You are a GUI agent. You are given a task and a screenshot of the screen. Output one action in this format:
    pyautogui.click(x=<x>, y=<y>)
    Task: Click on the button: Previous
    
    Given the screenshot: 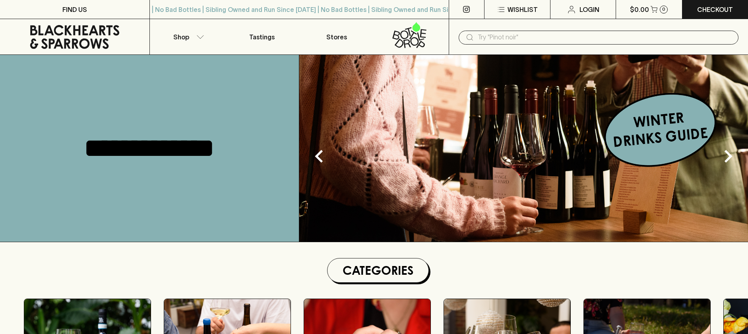 What is the action you would take?
    pyautogui.click(x=319, y=156)
    